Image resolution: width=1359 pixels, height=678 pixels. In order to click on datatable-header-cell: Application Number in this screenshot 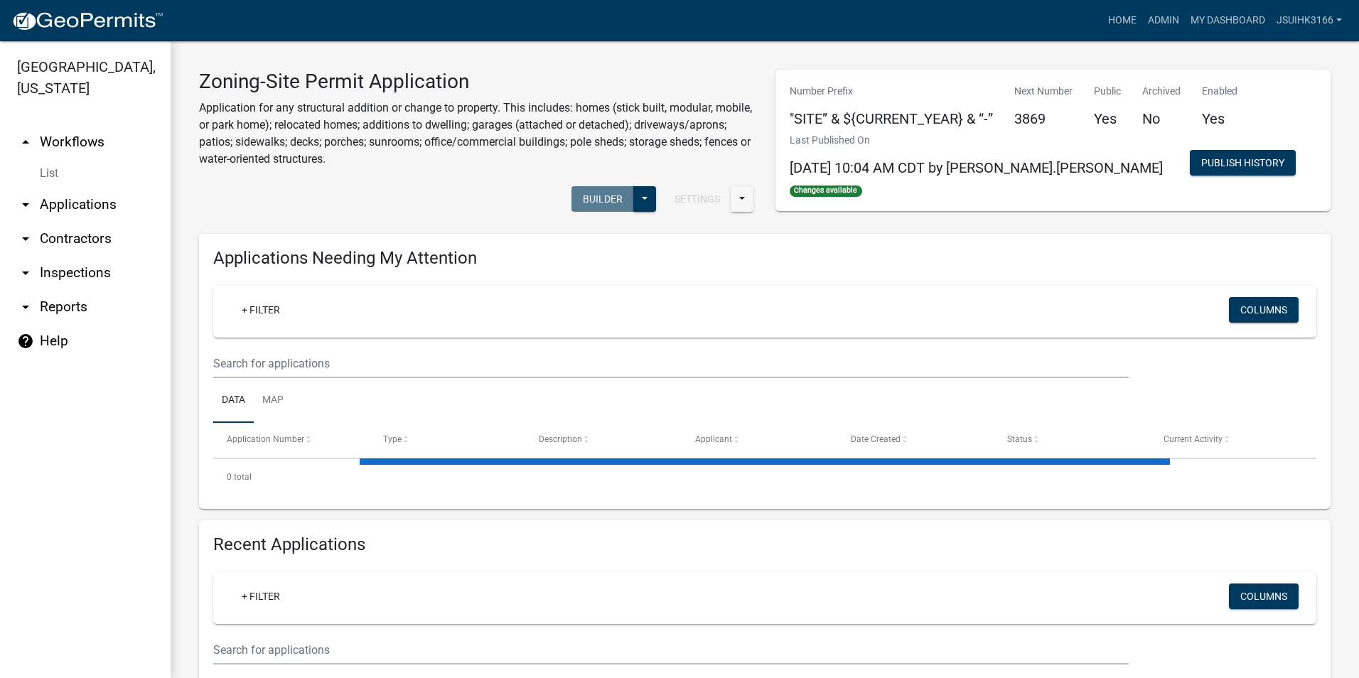, I will do `click(291, 440)`.